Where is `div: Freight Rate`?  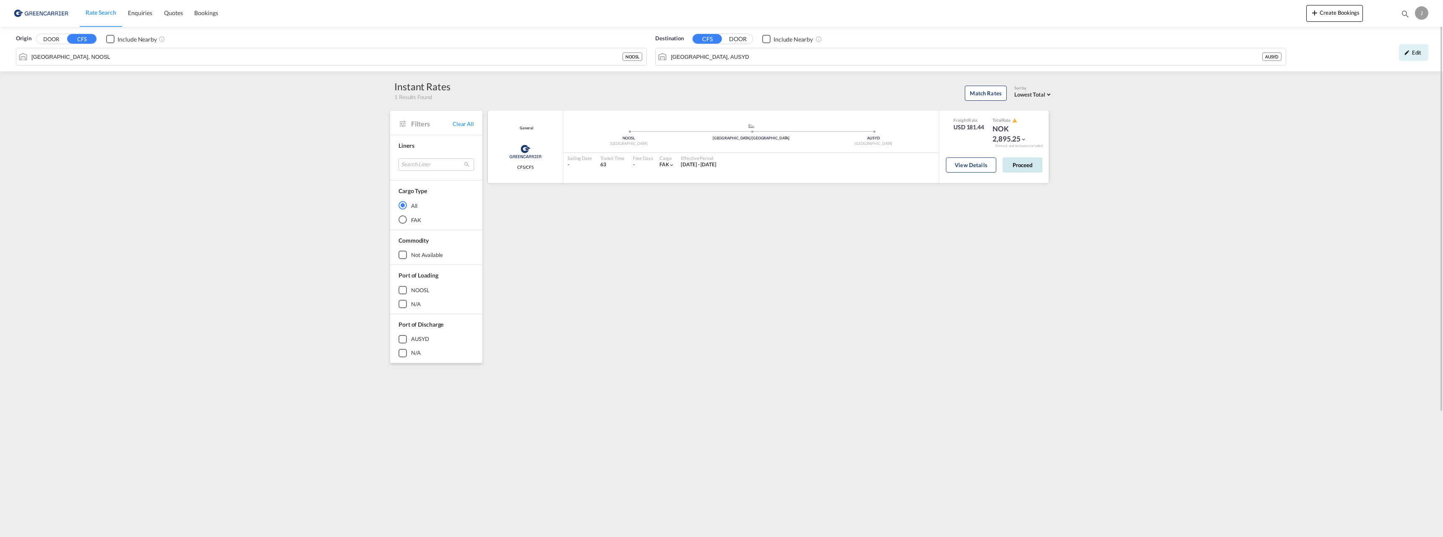 div: Freight Rate is located at coordinates (969, 120).